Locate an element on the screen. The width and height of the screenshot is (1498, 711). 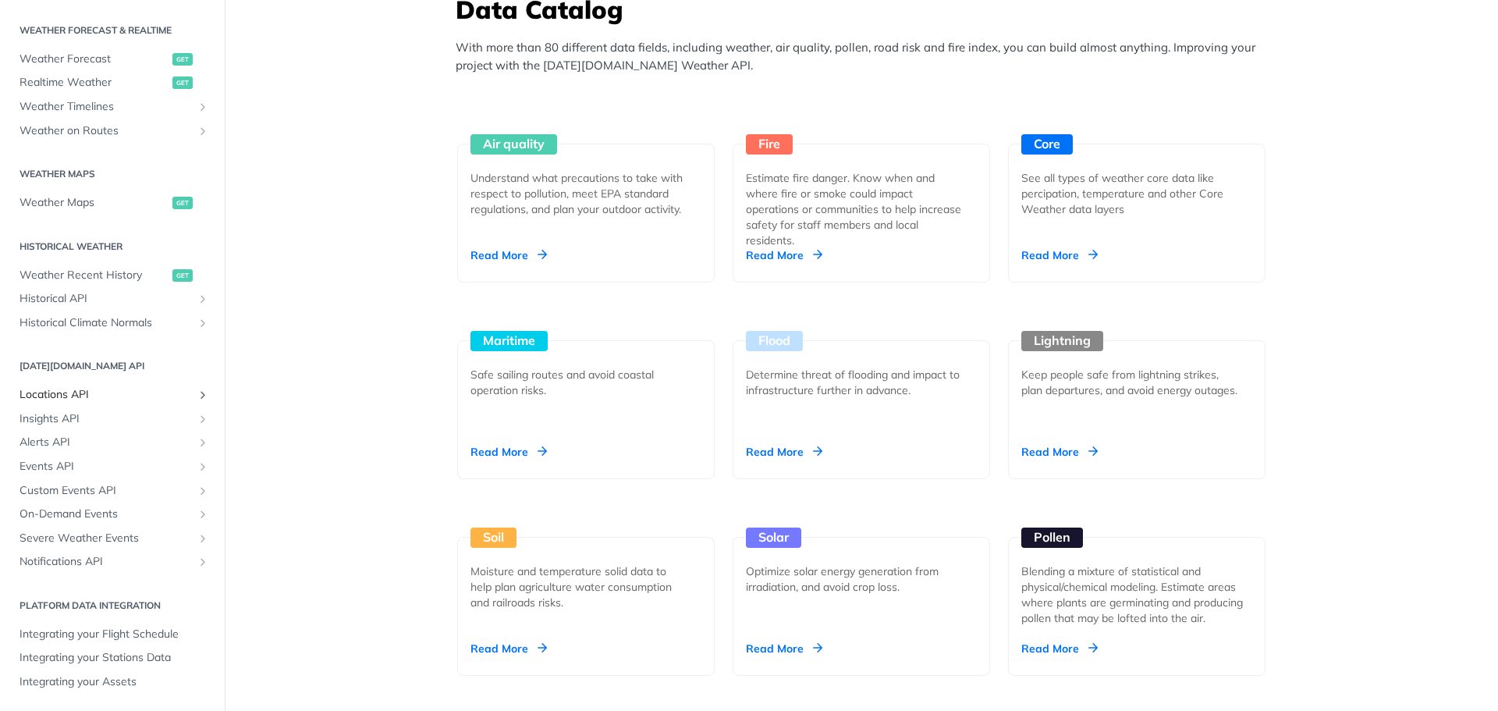
div: Maritime is located at coordinates (509, 341).